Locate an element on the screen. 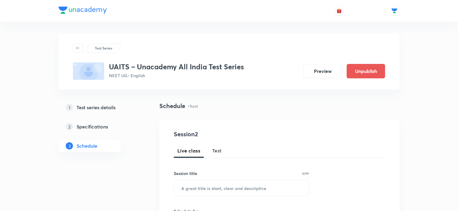 Image resolution: width=458 pixels, height=211 pixels. p: Test Series is located at coordinates (104, 48).